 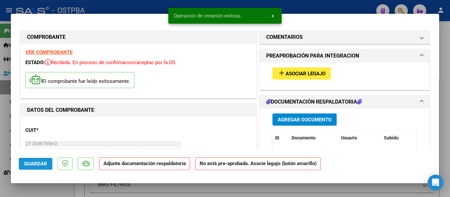 I want to click on mat-expansion-panel-header: COMENTARIOS, so click(x=345, y=37).